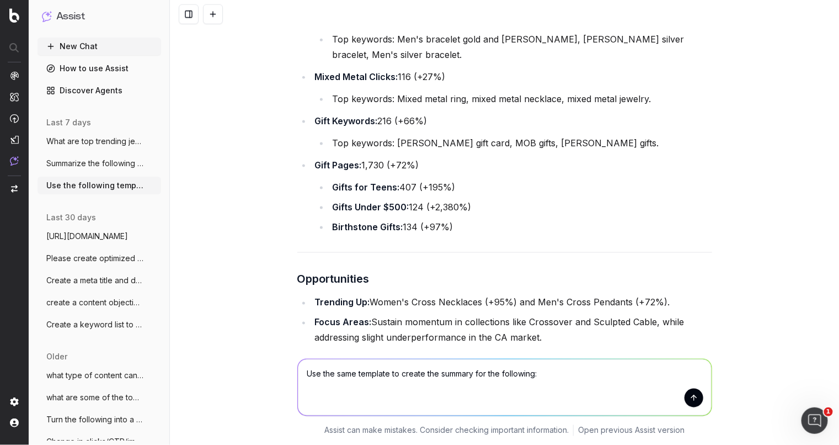 This screenshot has width=839, height=445. What do you see at coordinates (95, 185) in the screenshot?
I see `span: Use the following template: SEO Summary` at bounding box center [95, 185].